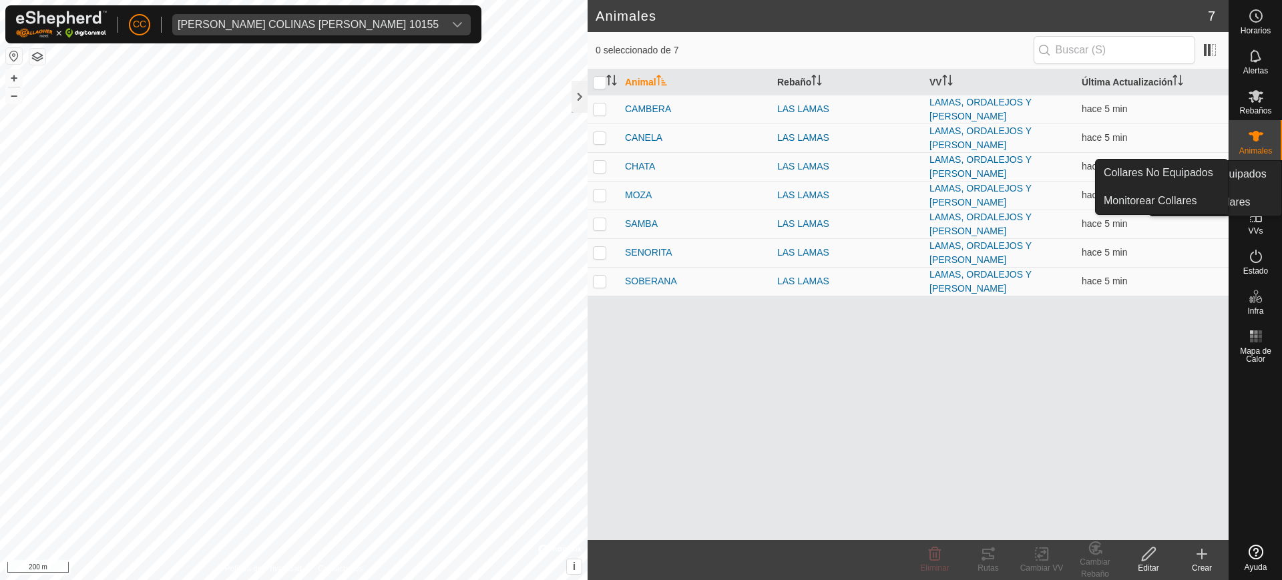 Image resolution: width=1282 pixels, height=580 pixels. I want to click on div: Editar, so click(1148, 568).